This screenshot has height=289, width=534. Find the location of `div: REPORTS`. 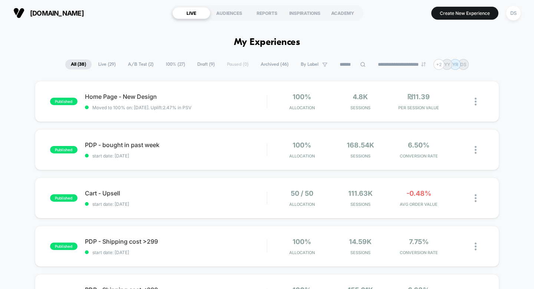

div: REPORTS is located at coordinates (267, 13).